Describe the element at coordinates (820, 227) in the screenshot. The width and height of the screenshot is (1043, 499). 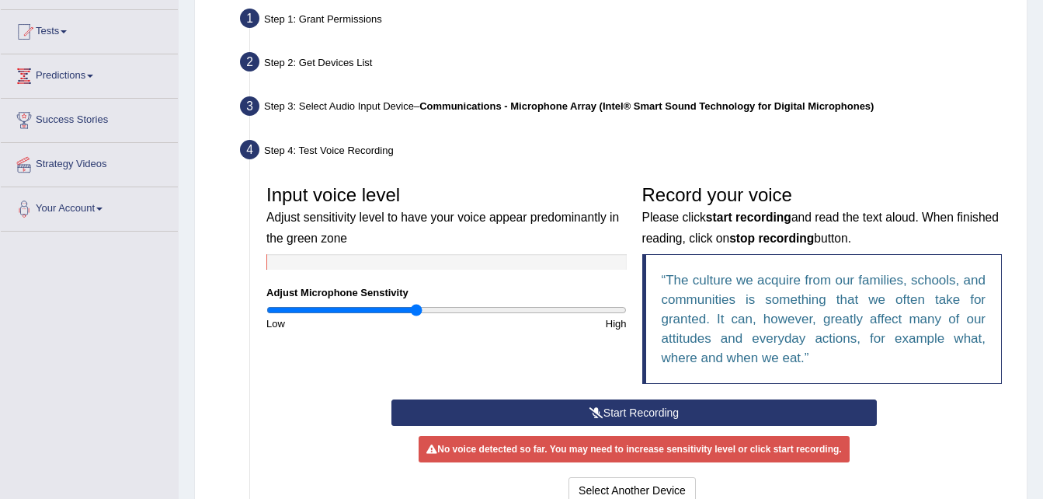
I see `small: Please click and read the text aloud. When finished reading, click on button.` at that location.